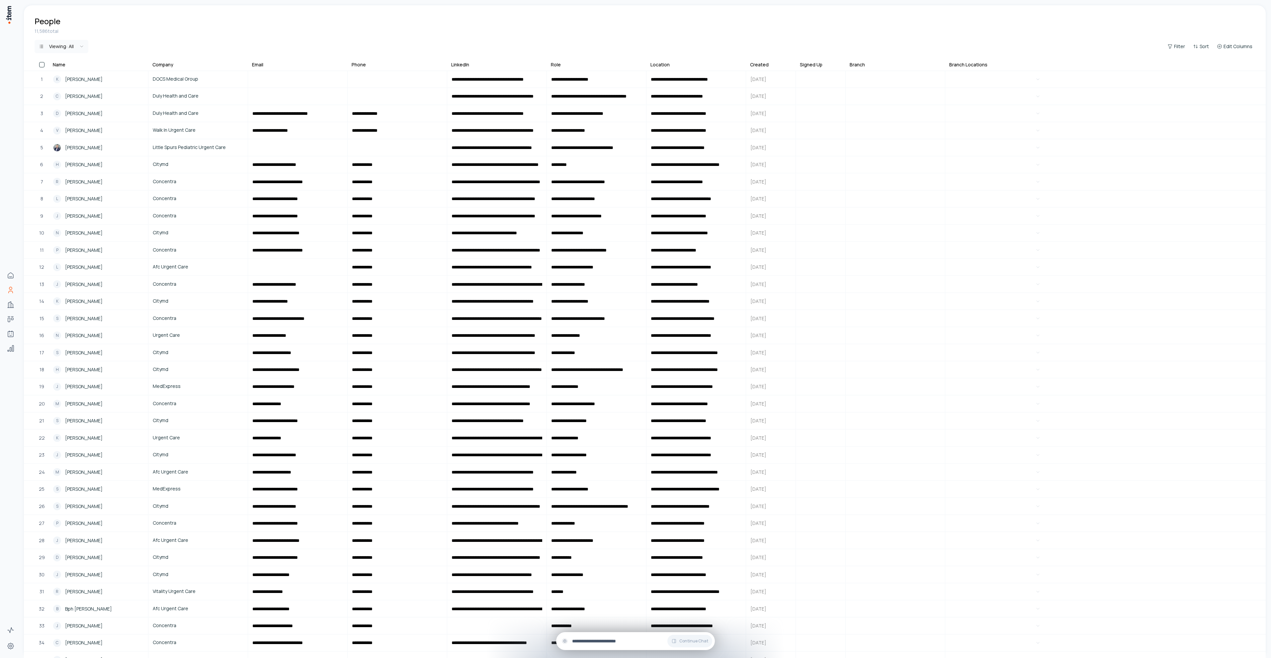 This screenshot has height=658, width=1271. I want to click on div: Created, so click(759, 65).